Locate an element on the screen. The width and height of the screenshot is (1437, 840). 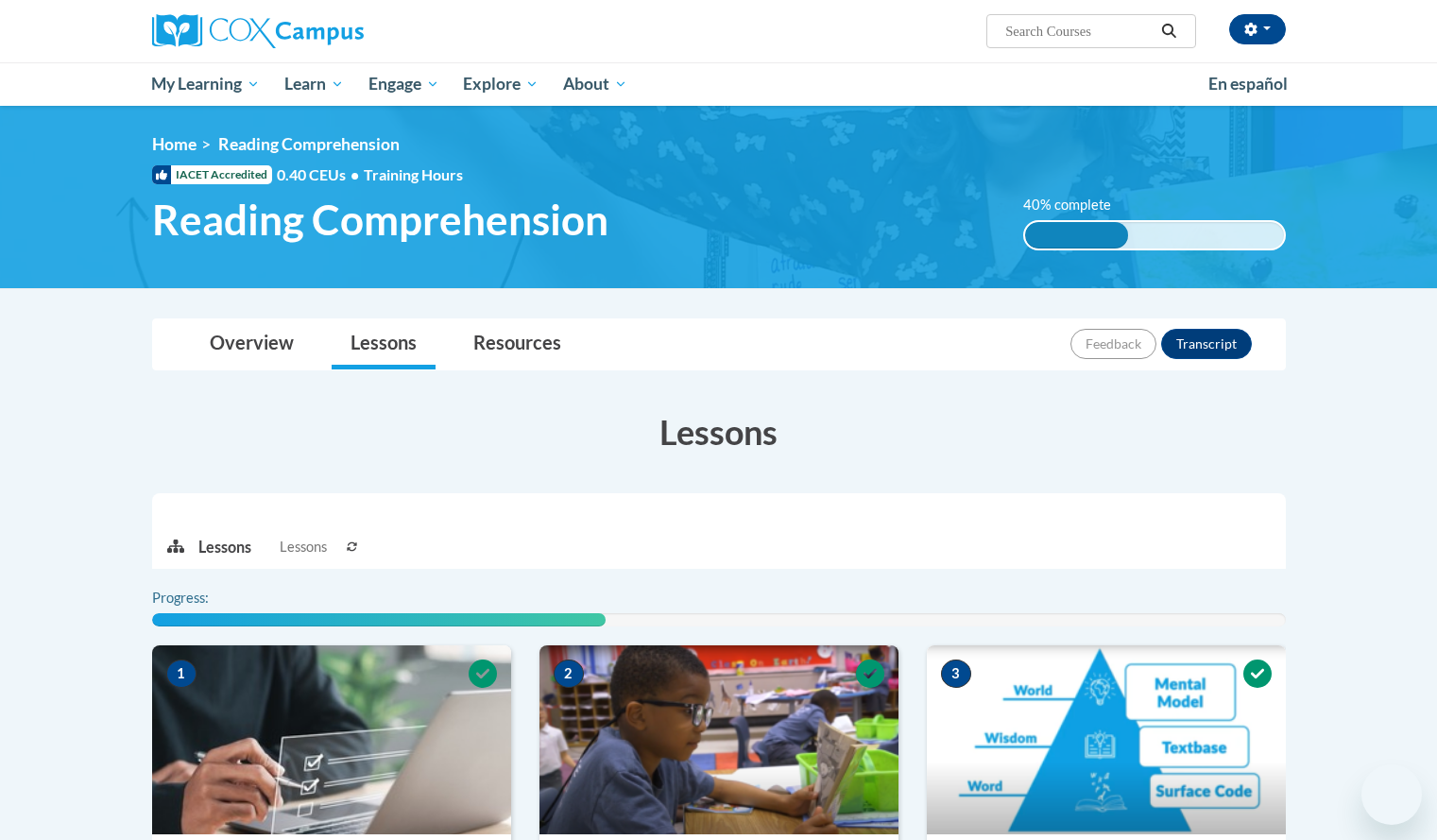
p: Lessons is located at coordinates (225, 547).